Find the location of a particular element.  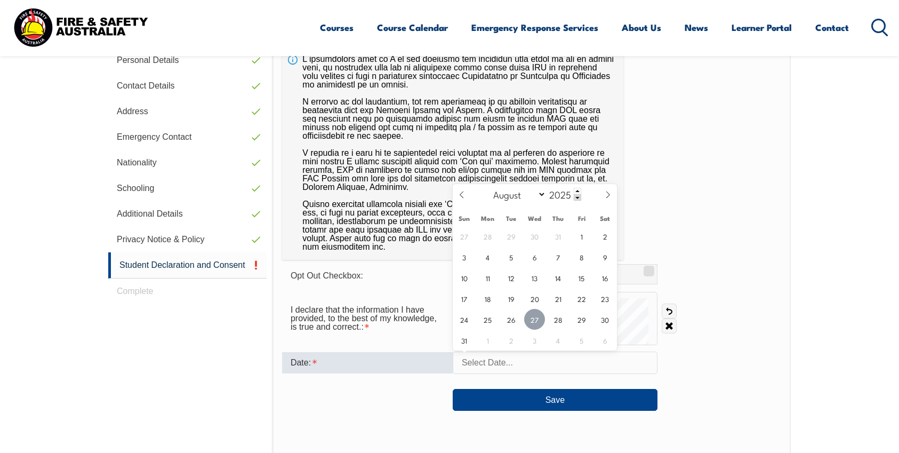

span: August 25, 2025 is located at coordinates (487, 319).